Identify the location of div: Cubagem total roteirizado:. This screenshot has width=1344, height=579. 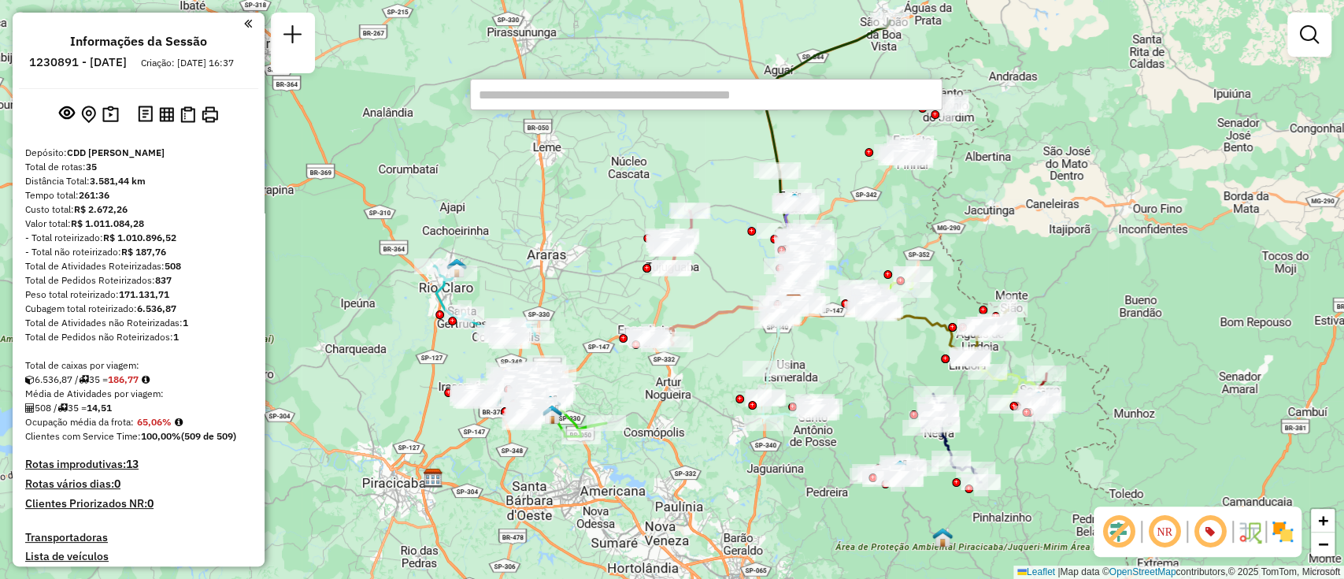
(139, 309).